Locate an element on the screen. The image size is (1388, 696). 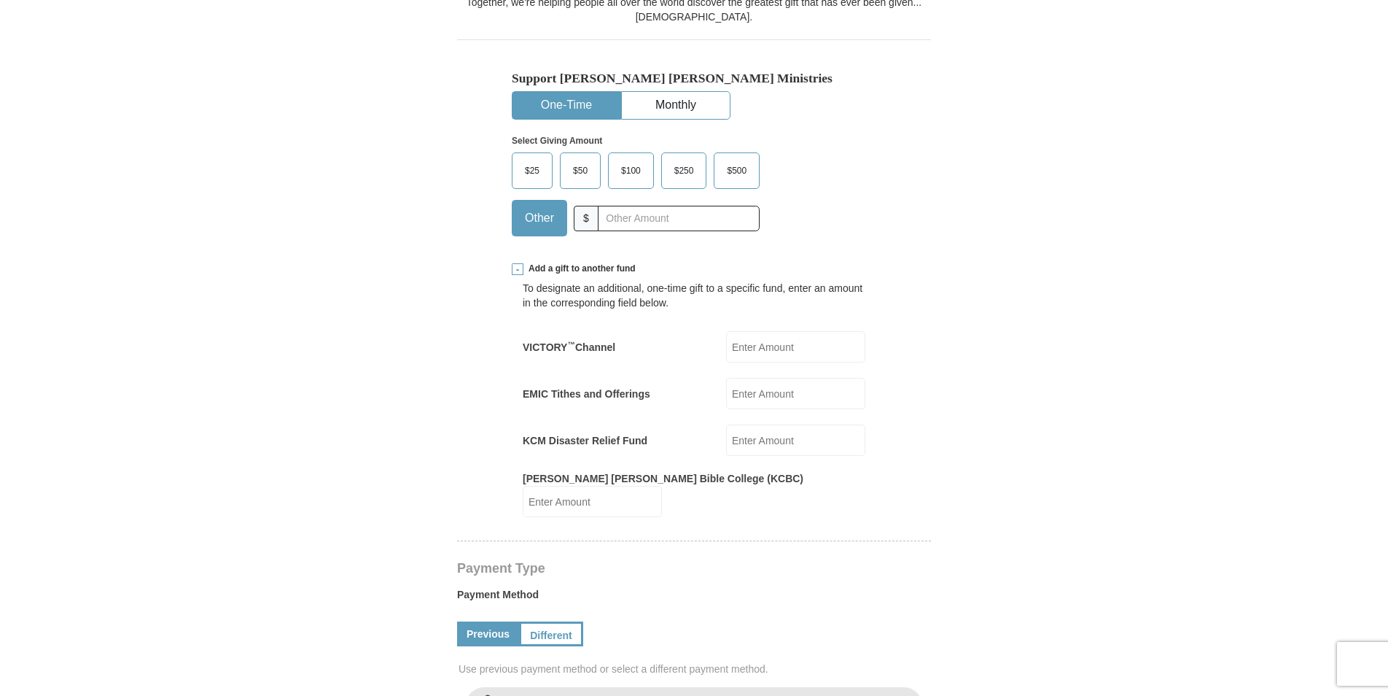
label: Payment Method is located at coordinates (694, 598).